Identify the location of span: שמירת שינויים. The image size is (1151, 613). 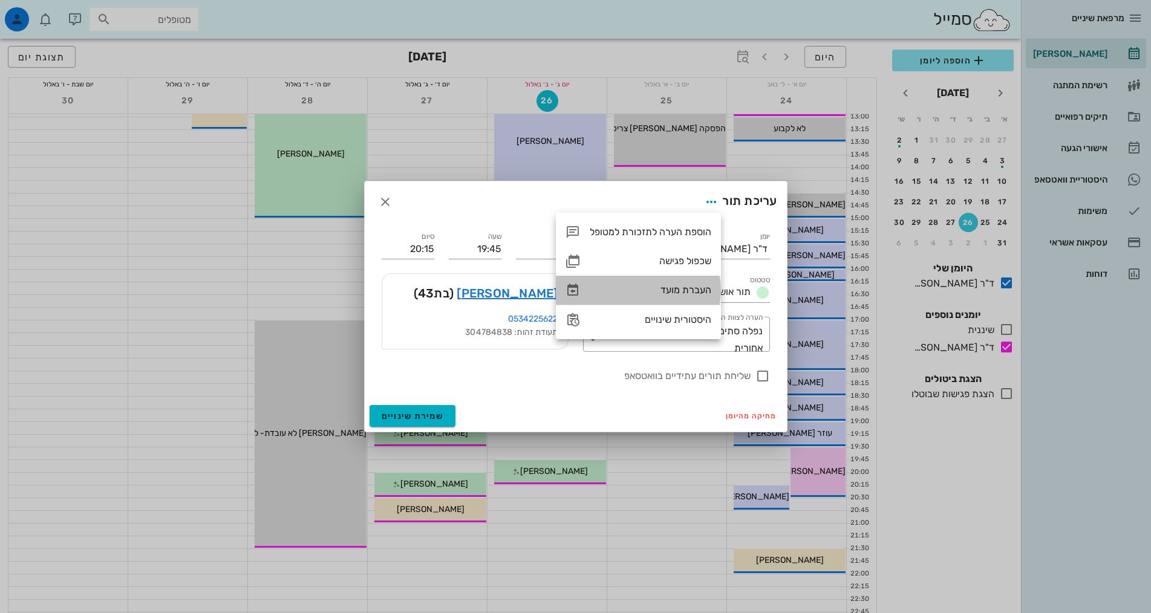
(413, 416).